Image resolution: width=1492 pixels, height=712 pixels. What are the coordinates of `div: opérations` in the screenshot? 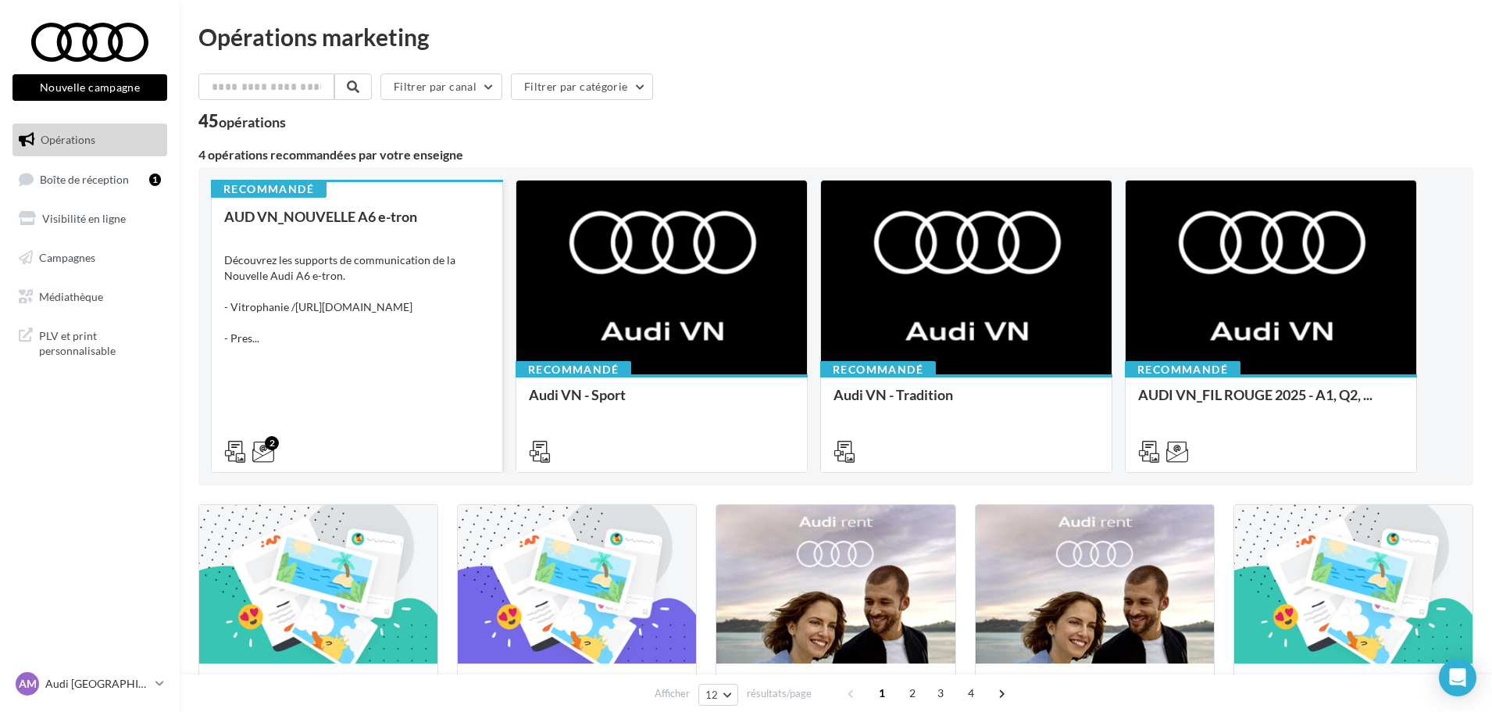 It's located at (252, 122).